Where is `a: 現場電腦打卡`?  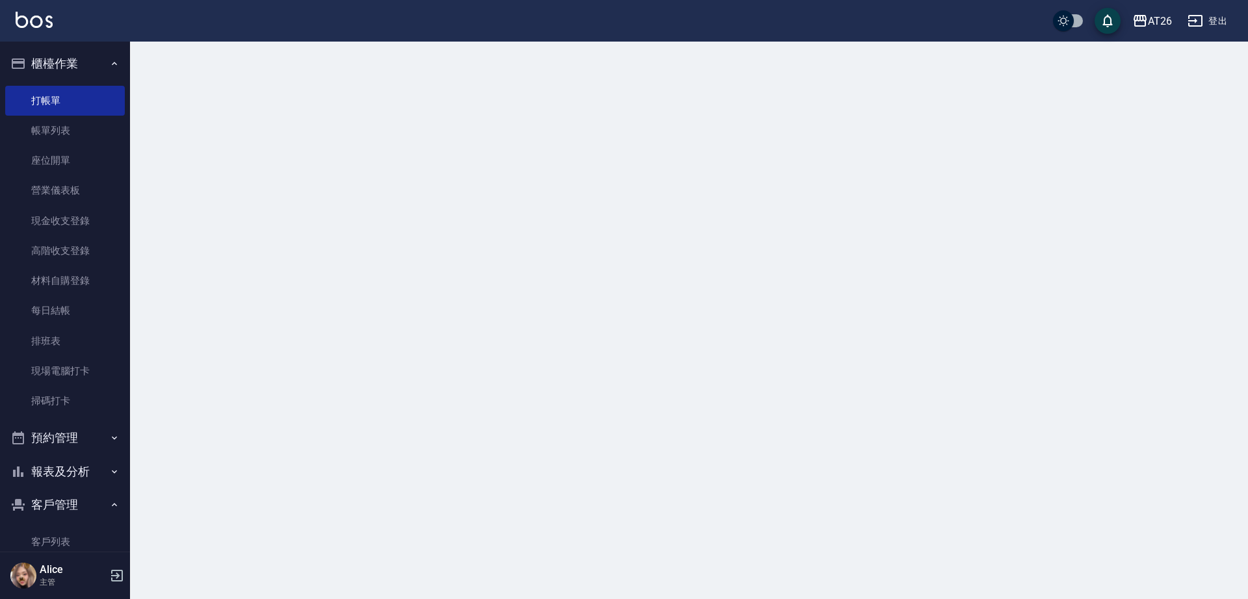 a: 現場電腦打卡 is located at coordinates (65, 371).